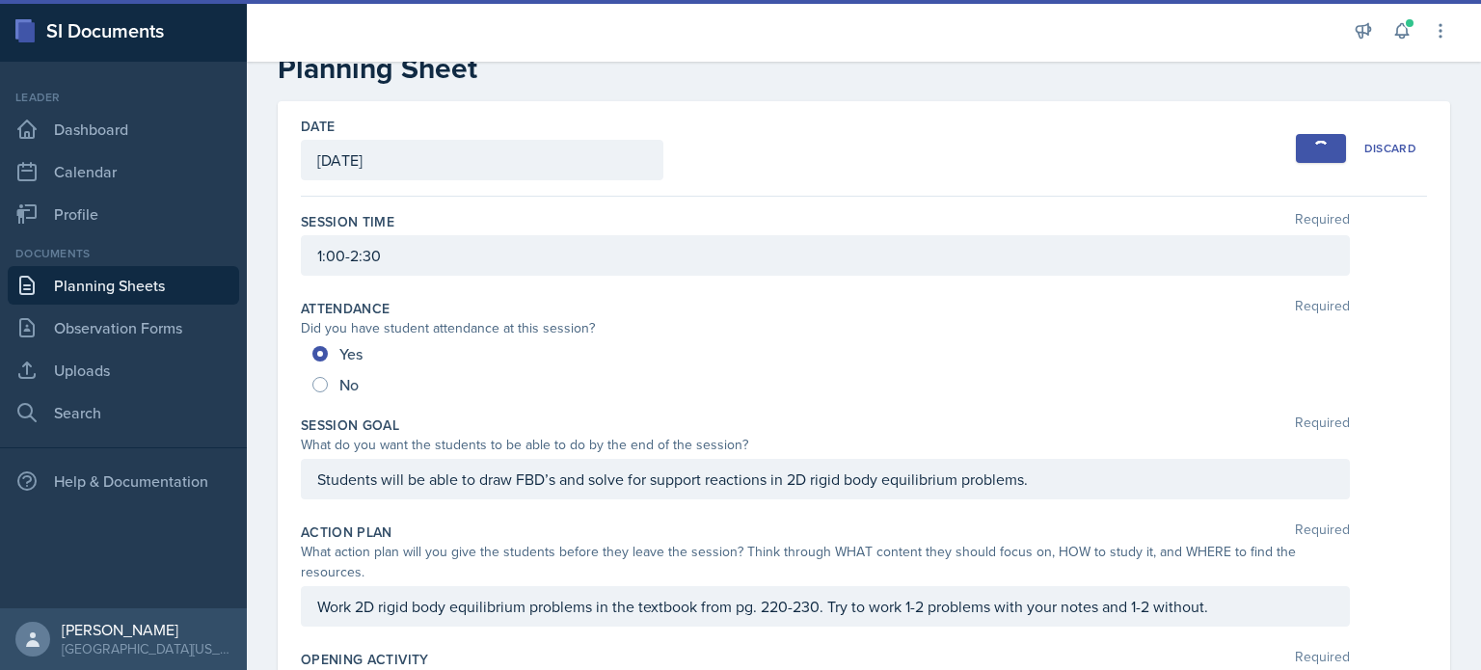 Image resolution: width=1481 pixels, height=670 pixels. Describe the element at coordinates (825, 328) in the screenshot. I see `div: Did you have student attendance at this session?` at that location.